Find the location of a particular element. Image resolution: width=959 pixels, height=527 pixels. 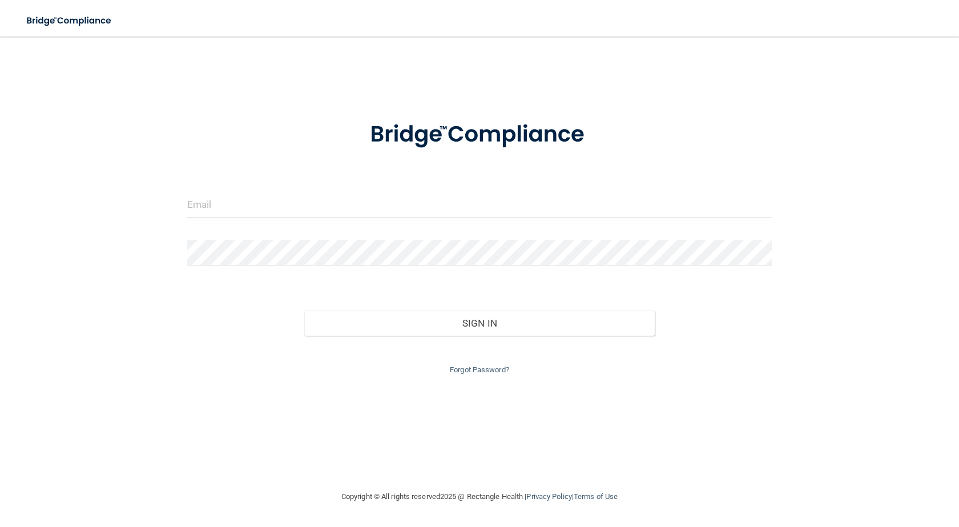

a: Privacy Policy is located at coordinates (548, 496).